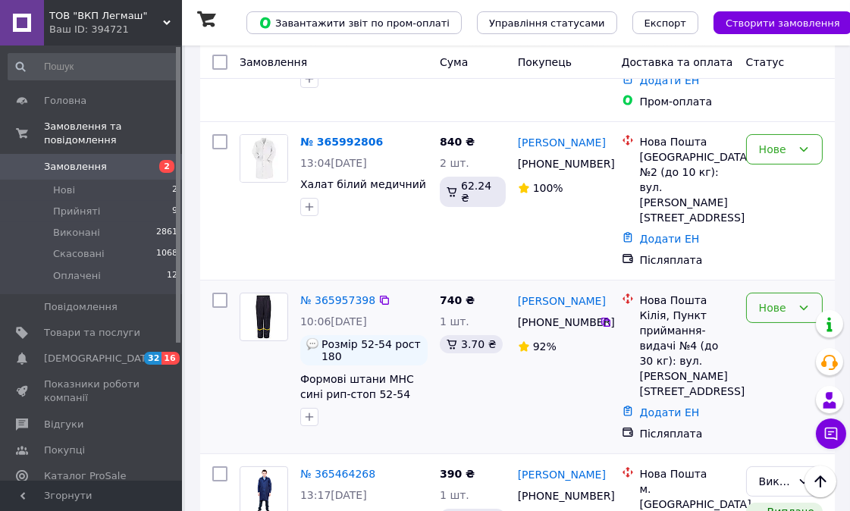 Image resolution: width=850 pixels, height=511 pixels. I want to click on span: Скасовані, so click(79, 254).